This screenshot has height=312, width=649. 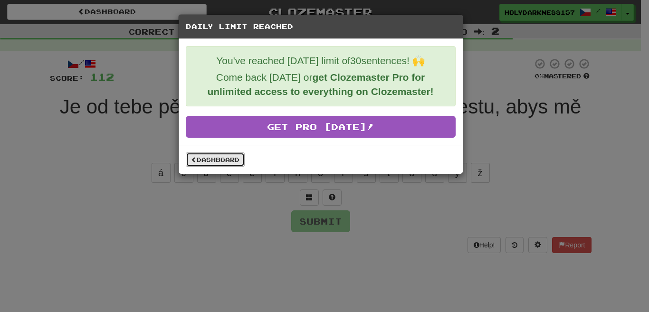 What do you see at coordinates (320, 84) in the screenshot?
I see `strong: get Clozemaster Pro for unlimited access to everything on Clozemaster!` at bounding box center [320, 84].